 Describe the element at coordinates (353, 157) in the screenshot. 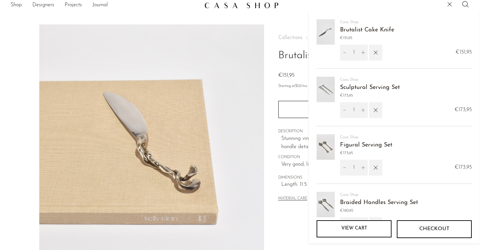

I see `span: CONDITION` at that location.